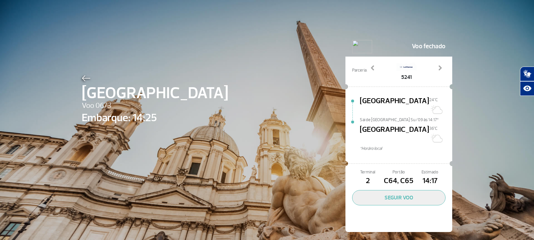  Describe the element at coordinates (155, 106) in the screenshot. I see `span: Voo 0673` at that location.